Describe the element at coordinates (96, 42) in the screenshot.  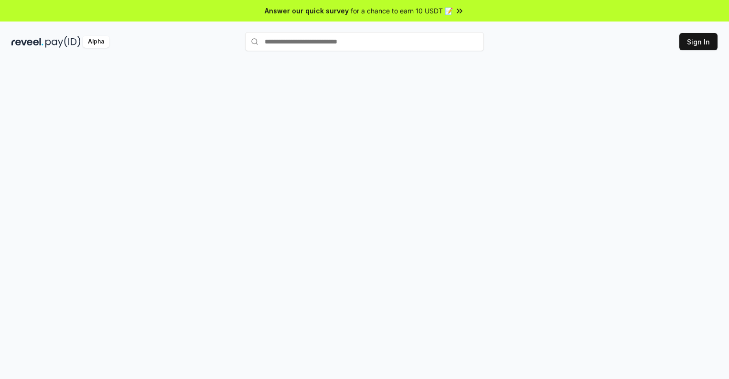
I see `div: Alpha` at that location.